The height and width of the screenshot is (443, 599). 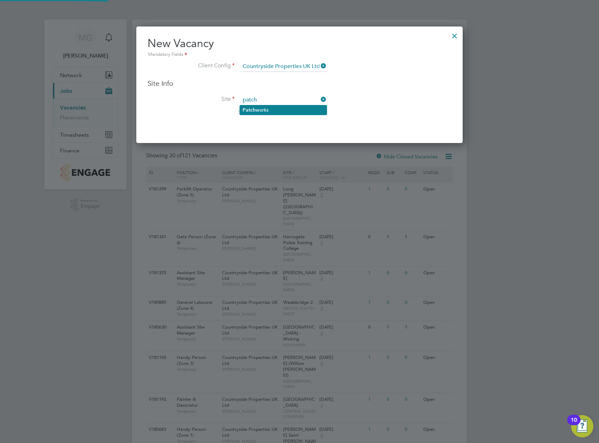 I want to click on h3: Site Info, so click(x=300, y=83).